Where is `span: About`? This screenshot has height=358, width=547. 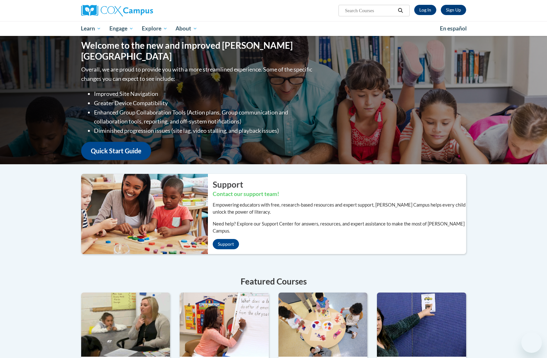
span: About is located at coordinates (187, 29).